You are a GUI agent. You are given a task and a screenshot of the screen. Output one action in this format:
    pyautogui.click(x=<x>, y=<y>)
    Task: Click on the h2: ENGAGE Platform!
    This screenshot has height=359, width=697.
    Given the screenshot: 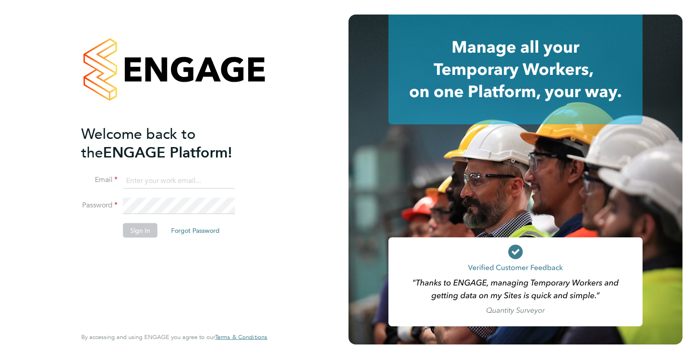 What is the action you would take?
    pyautogui.click(x=170, y=143)
    